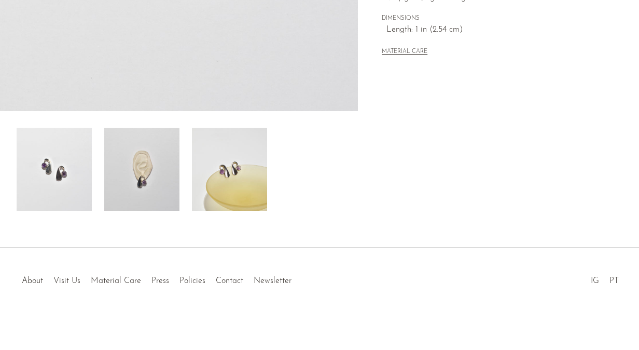 The image size is (639, 350). What do you see at coordinates (116, 281) in the screenshot?
I see `a: Material Care` at bounding box center [116, 281].